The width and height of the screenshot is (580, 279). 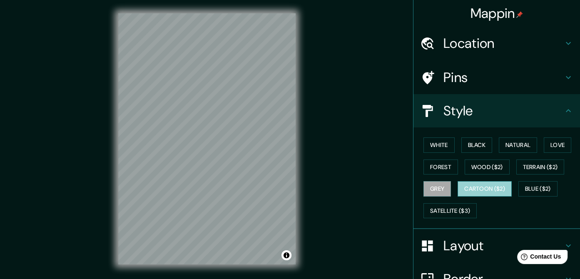 What do you see at coordinates (450, 211) in the screenshot?
I see `button: Satellite ($3)` at bounding box center [450, 211].